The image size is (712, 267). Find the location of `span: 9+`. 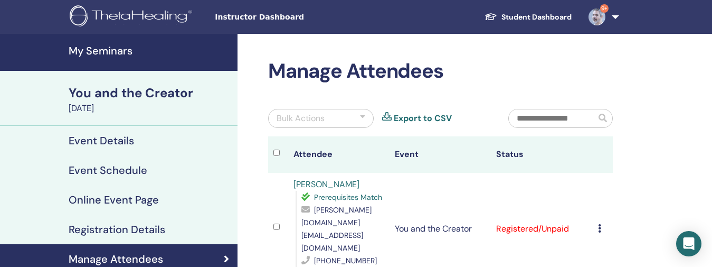

span: 9+ is located at coordinates (605, 8).